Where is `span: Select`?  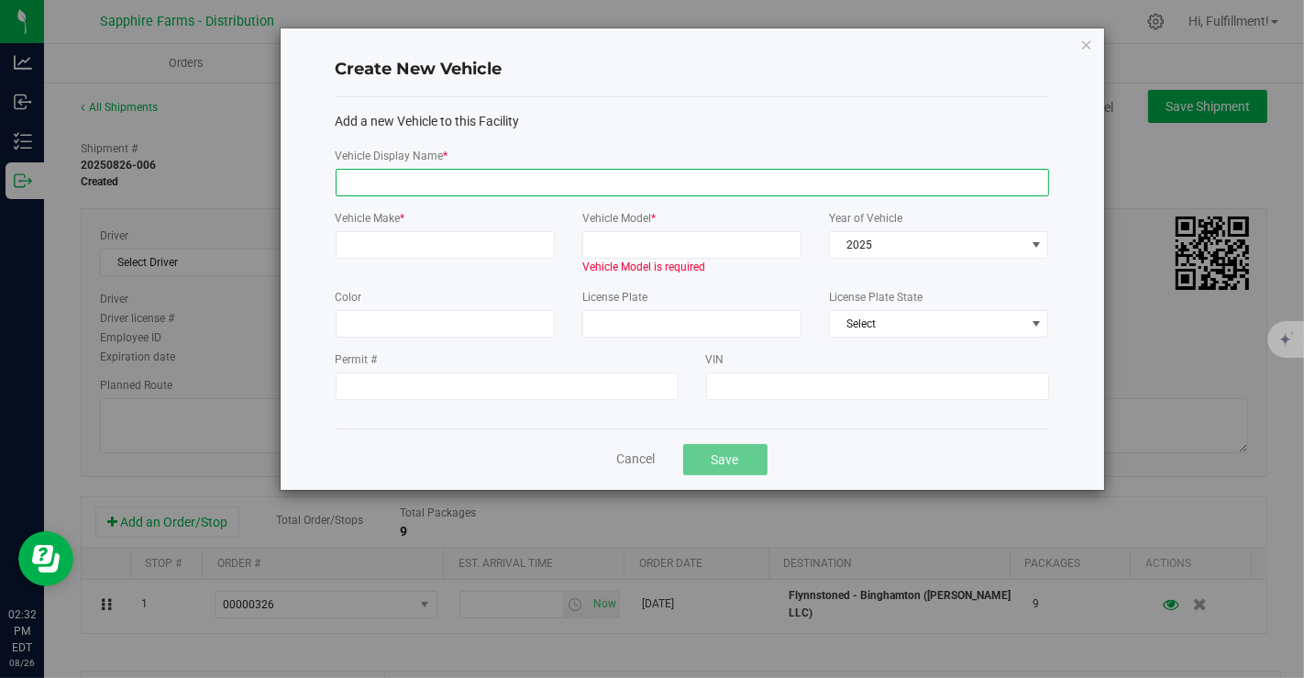 span: Select is located at coordinates (927, 324).